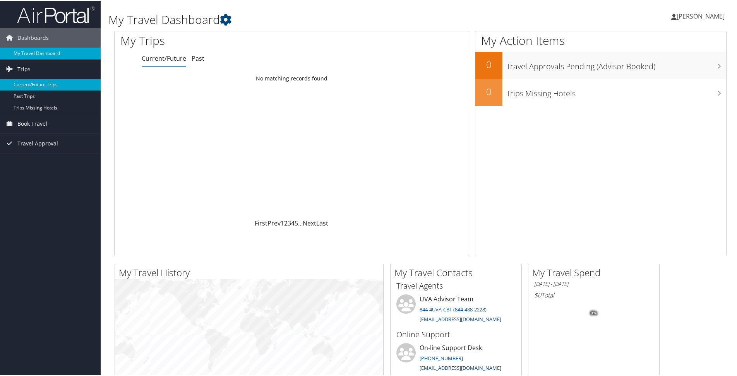 The height and width of the screenshot is (376, 737). I want to click on a: Current/Future, so click(164, 58).